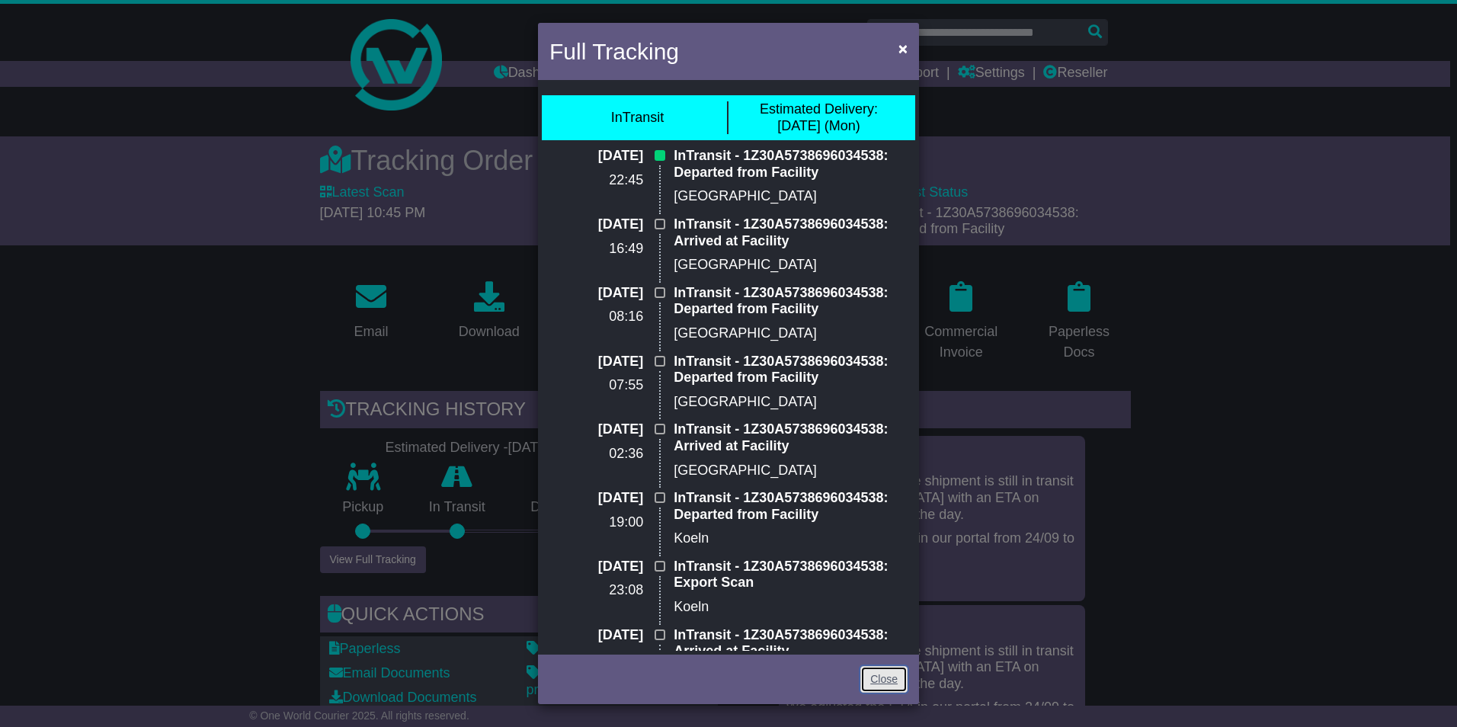 This screenshot has width=1457, height=727. Describe the element at coordinates (596, 249) in the screenshot. I see `p: 16:49` at that location.